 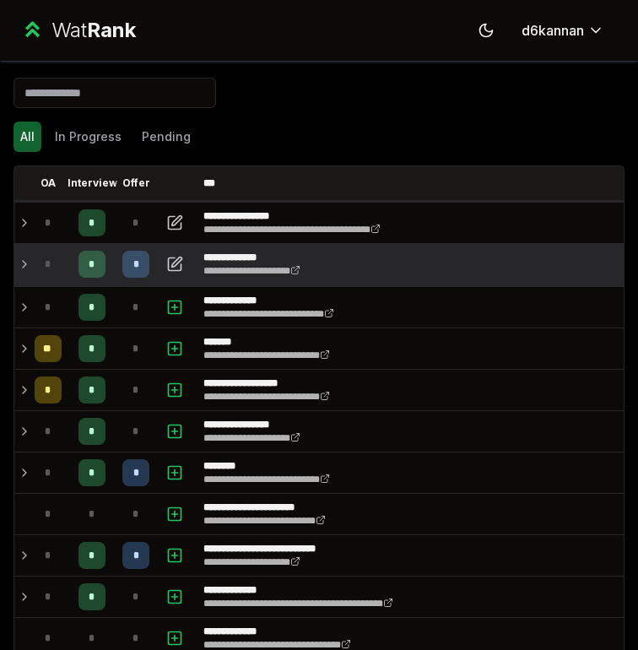 What do you see at coordinates (92, 183) in the screenshot?
I see `p: Interview` at bounding box center [92, 183].